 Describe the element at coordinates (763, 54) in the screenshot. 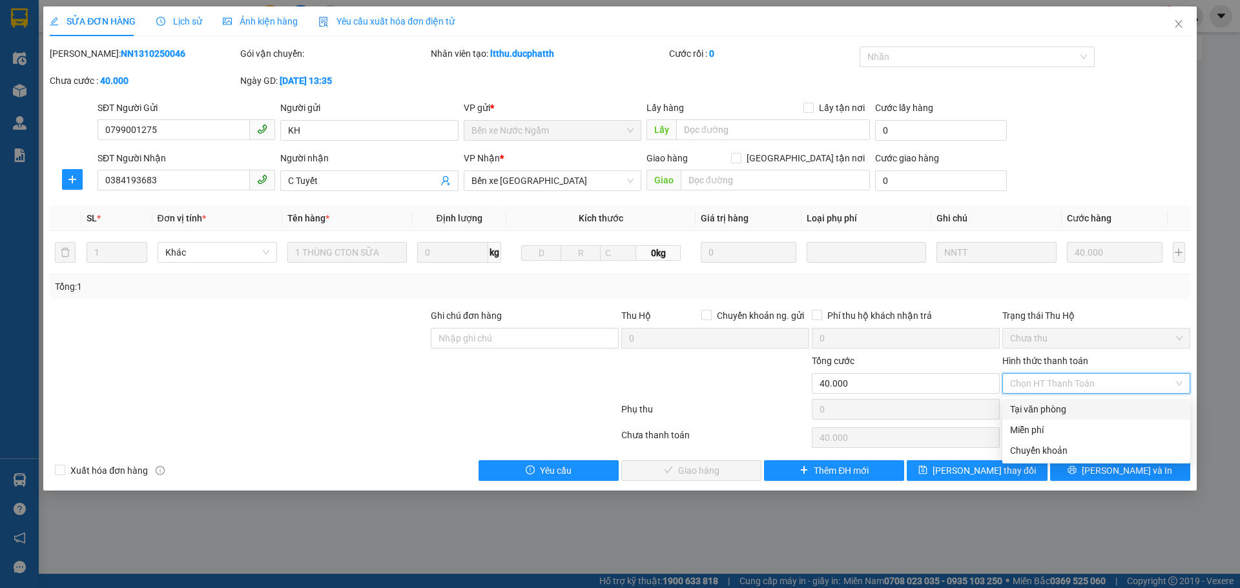

I see `div: Cước rồi :` at that location.